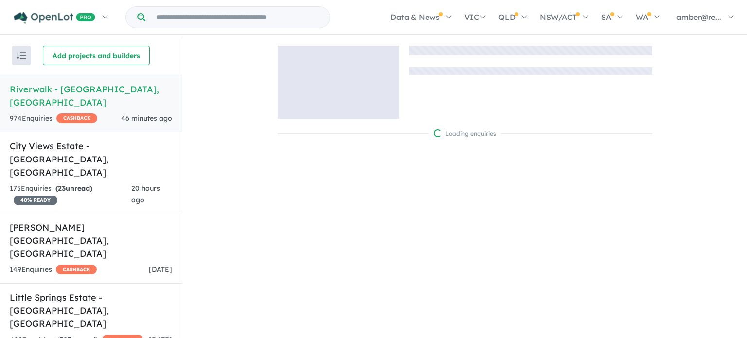 This screenshot has height=338, width=747. Describe the element at coordinates (74, 188) in the screenshot. I see `strong: ( unread)` at that location.